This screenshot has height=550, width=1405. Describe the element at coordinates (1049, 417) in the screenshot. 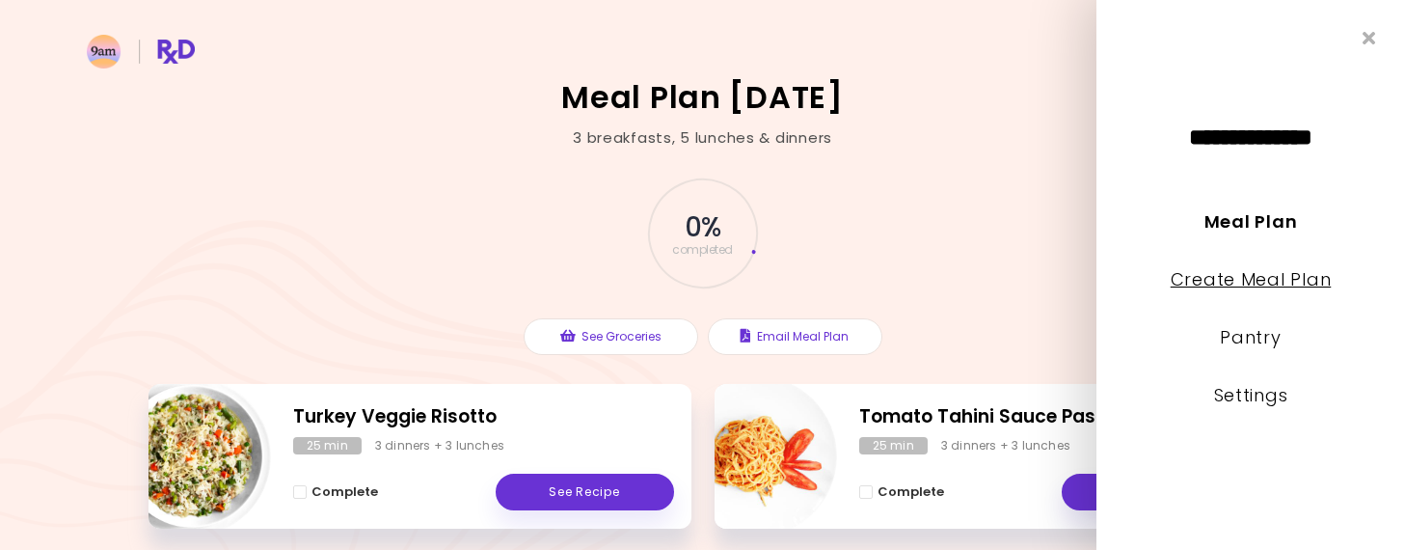

I see `h2: Tomato Tahini Sauce Pasta` at that location.